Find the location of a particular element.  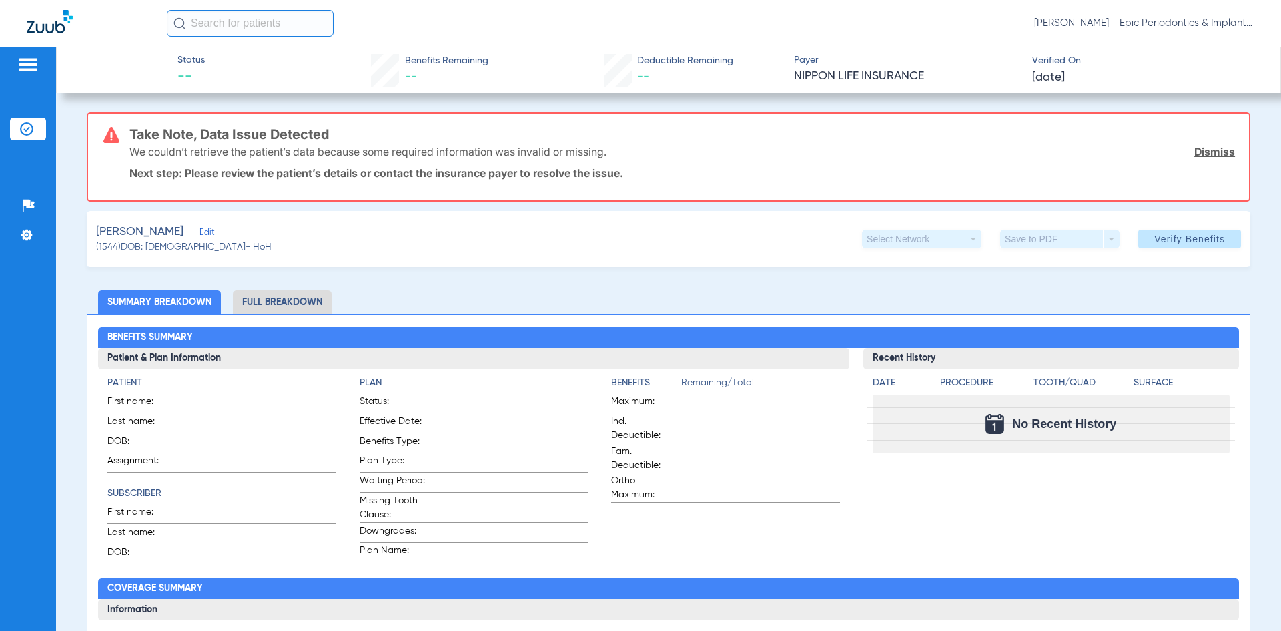

span: Ind. Deductible: is located at coordinates (644, 428).